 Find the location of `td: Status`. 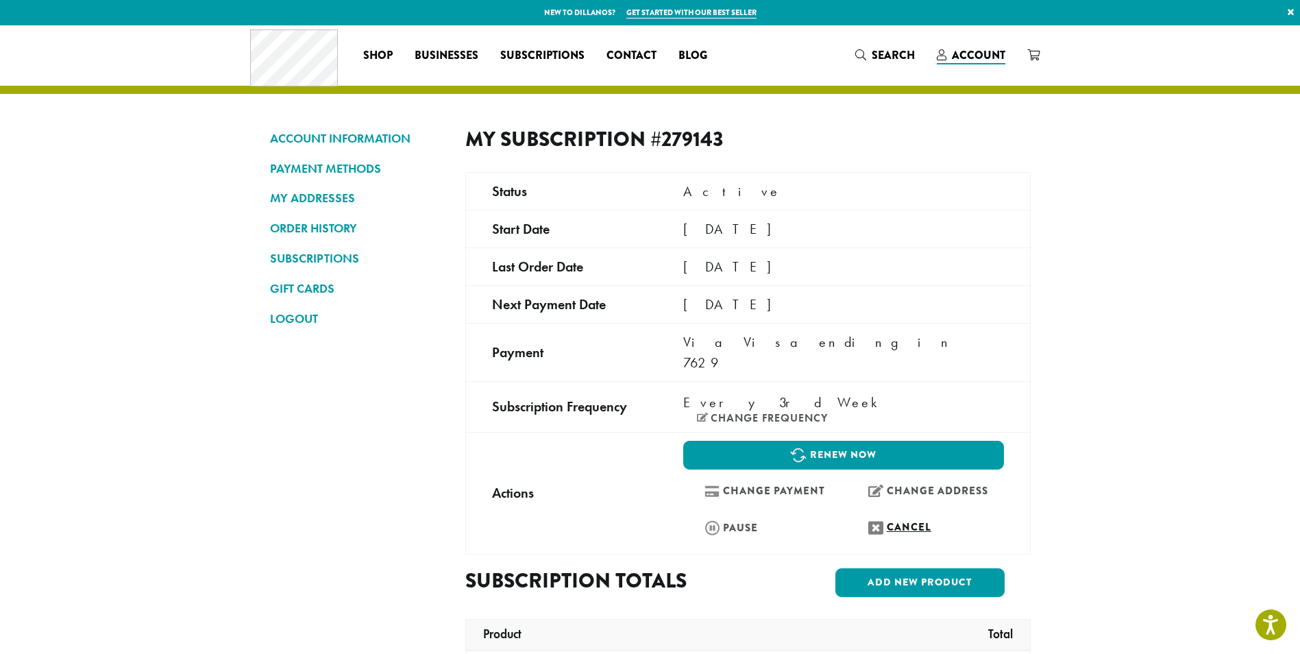

td: Status is located at coordinates (561, 191).